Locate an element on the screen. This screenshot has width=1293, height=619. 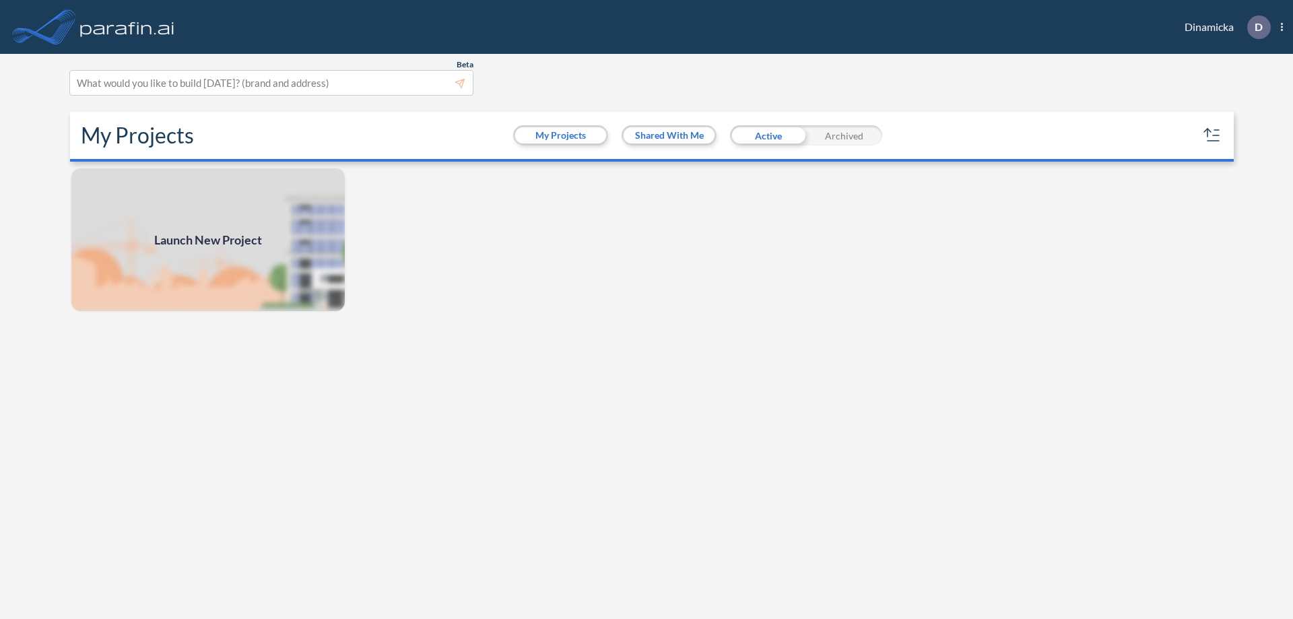
span: Beta is located at coordinates (465, 65).